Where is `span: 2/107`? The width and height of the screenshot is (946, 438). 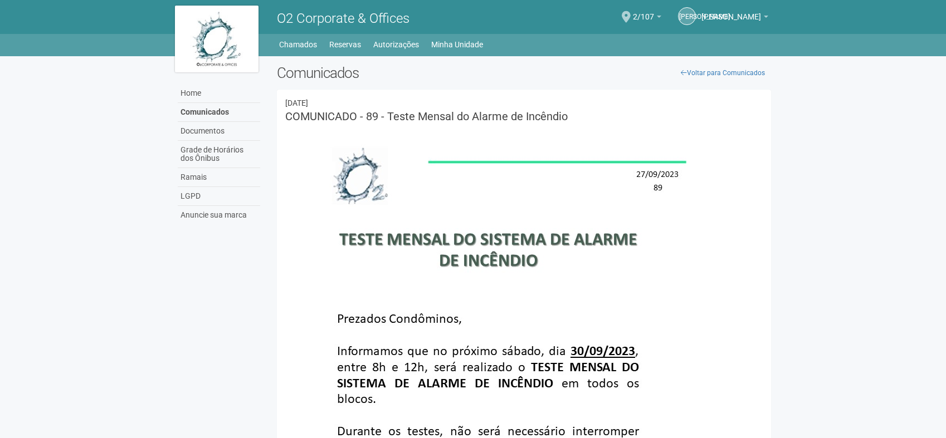
span: 2/107 is located at coordinates (643, 11).